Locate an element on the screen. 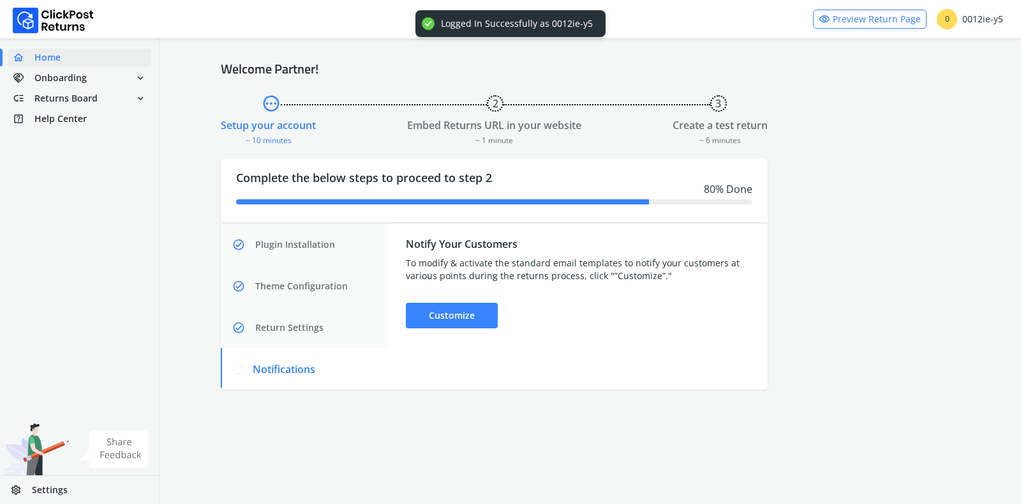 This screenshot has width=1021, height=504. h4: Welcome Partner! is located at coordinates (591, 69).